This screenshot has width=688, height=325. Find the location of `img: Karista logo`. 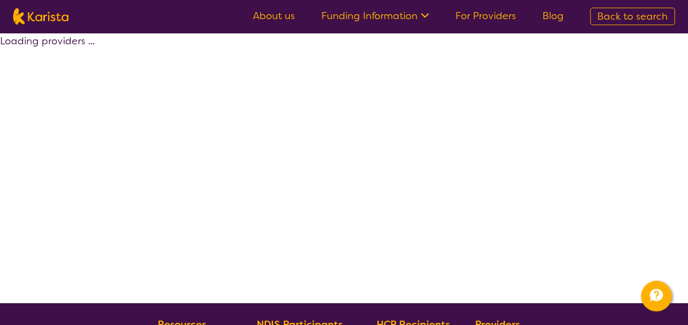

img: Karista logo is located at coordinates (40, 16).